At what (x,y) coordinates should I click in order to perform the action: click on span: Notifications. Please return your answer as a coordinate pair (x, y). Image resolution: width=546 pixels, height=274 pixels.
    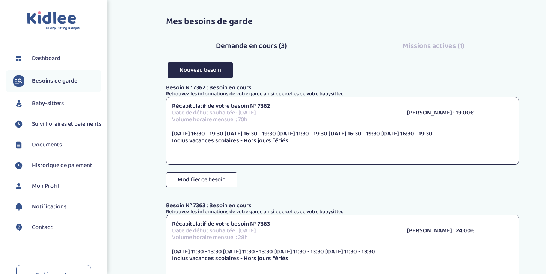
    Looking at the image, I should click on (49, 207).